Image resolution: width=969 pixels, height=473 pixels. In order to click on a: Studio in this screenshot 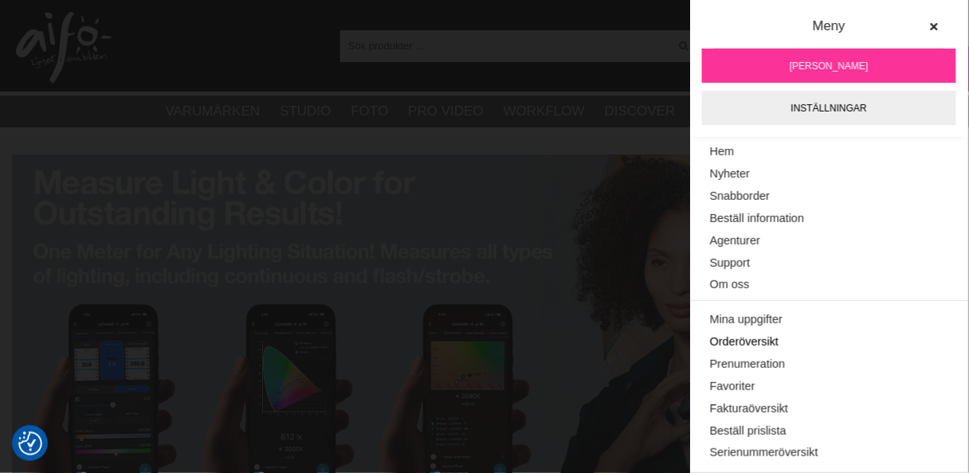, I will do `click(305, 112)`.